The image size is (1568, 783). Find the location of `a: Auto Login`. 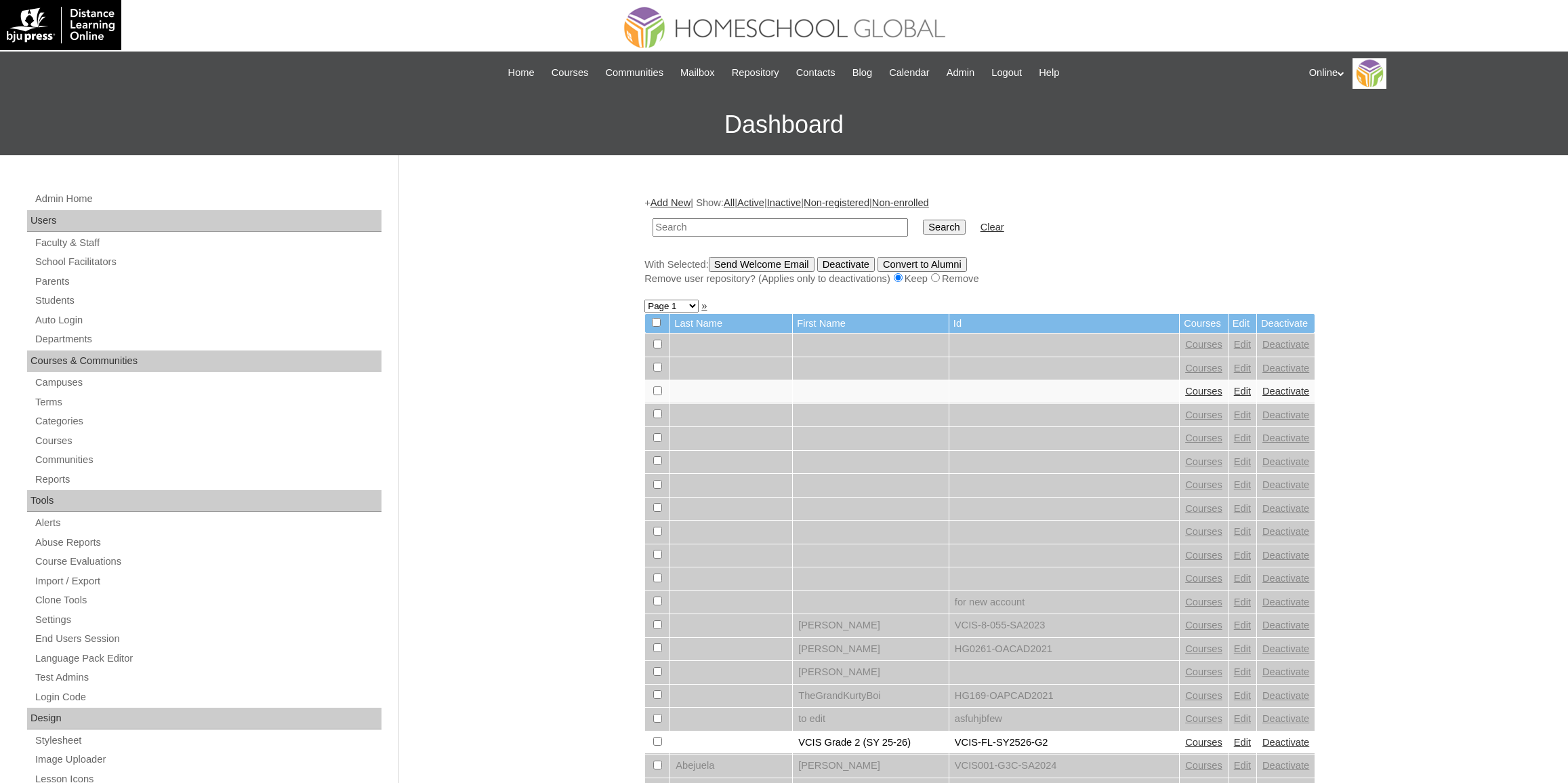

a: Auto Login is located at coordinates (207, 320).